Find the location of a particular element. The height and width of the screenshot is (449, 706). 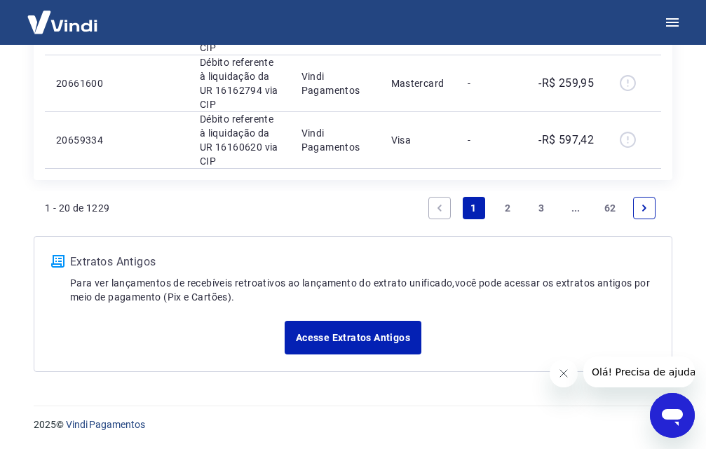

p: 20661600 is located at coordinates (88, 83).